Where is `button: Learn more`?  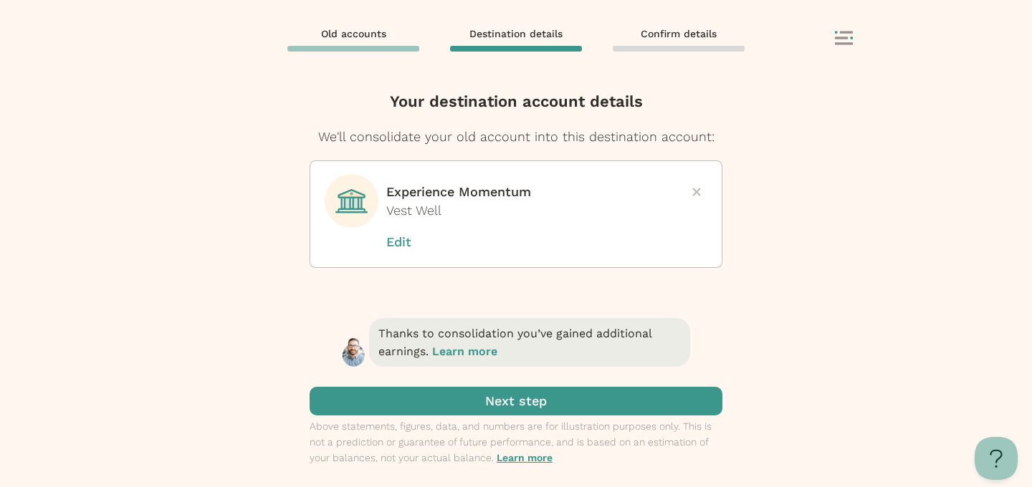
button: Learn more is located at coordinates (464, 351).